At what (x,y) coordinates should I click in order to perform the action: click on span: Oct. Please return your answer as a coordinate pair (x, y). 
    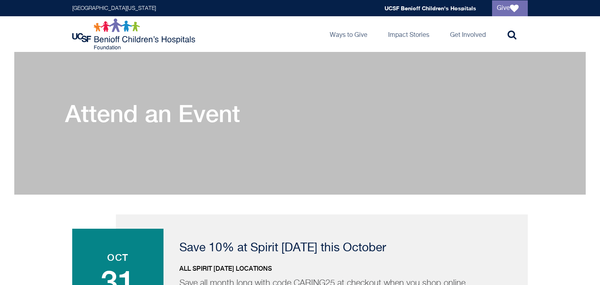
    Looking at the image, I should click on (118, 257).